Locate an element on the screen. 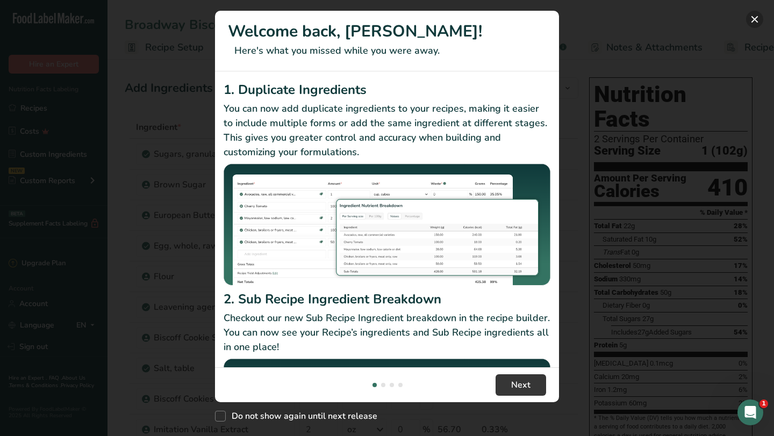 This screenshot has width=774, height=436. h2: 2. Sub Recipe Ingredient Breakdown is located at coordinates (387, 299).